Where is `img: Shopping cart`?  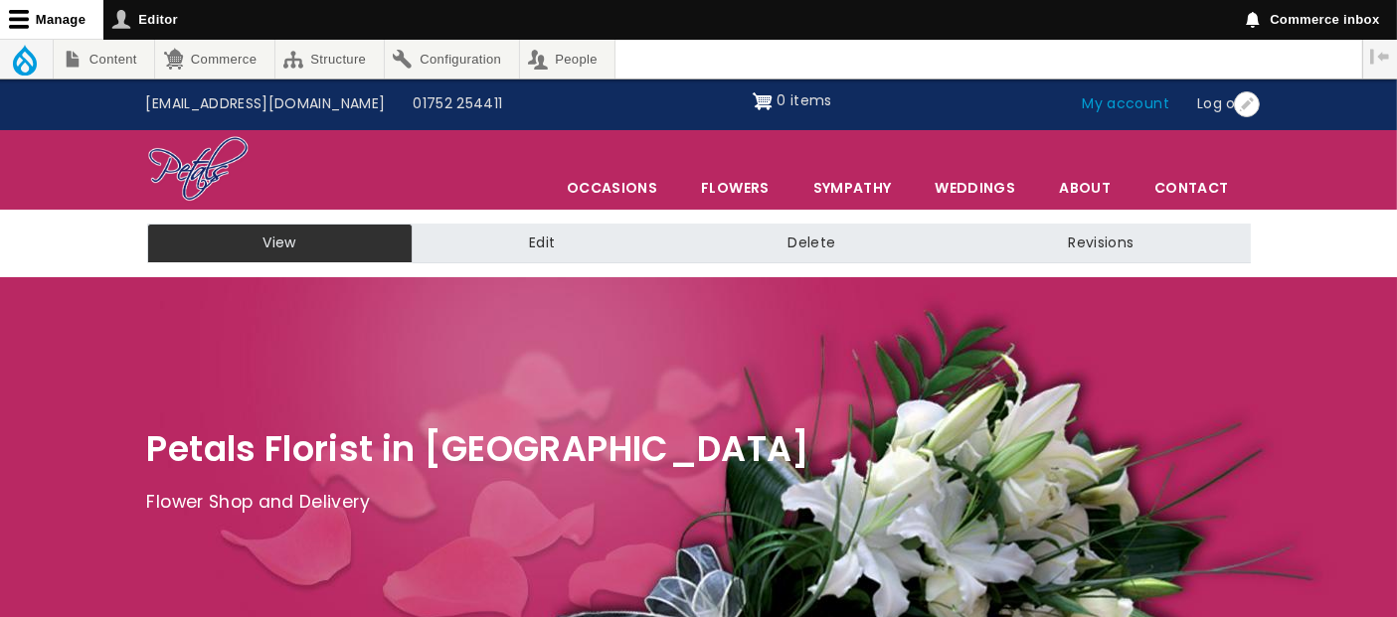 img: Shopping cart is located at coordinates (763, 101).